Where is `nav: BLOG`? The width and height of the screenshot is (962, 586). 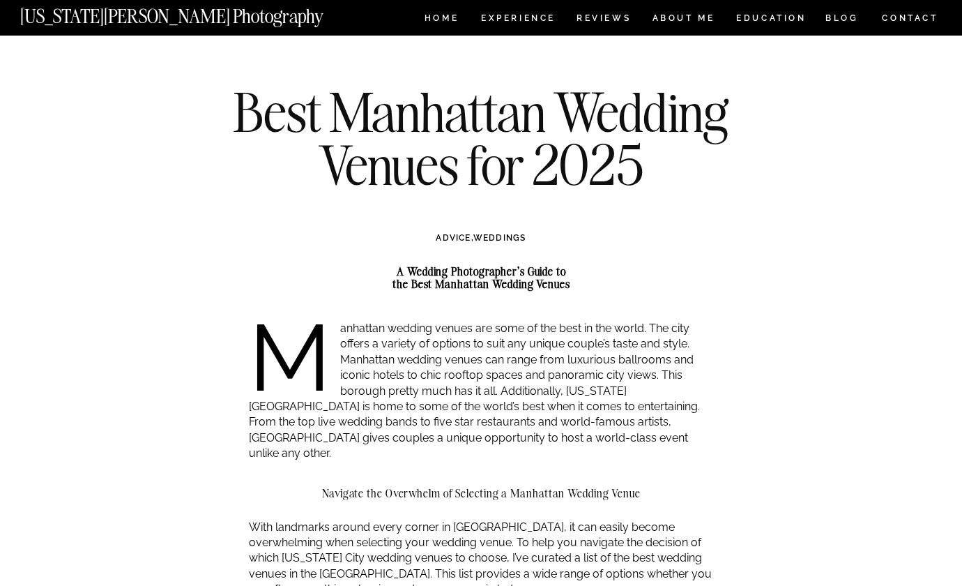 nav: BLOG is located at coordinates (842, 20).